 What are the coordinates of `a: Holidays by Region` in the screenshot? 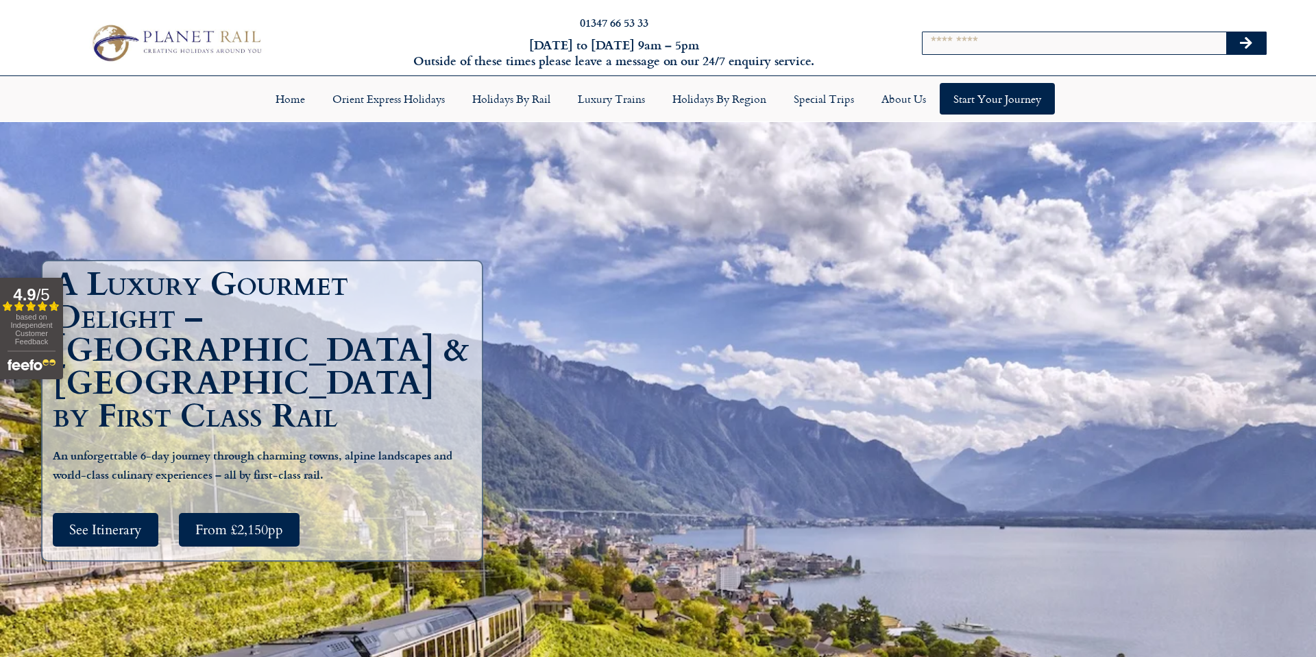 It's located at (719, 99).